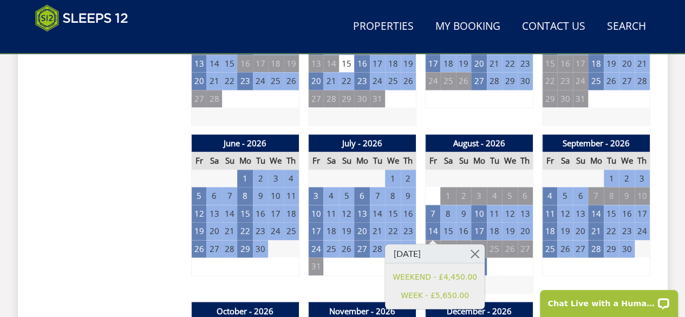  Describe the element at coordinates (596, 81) in the screenshot. I see `td: 25` at that location.